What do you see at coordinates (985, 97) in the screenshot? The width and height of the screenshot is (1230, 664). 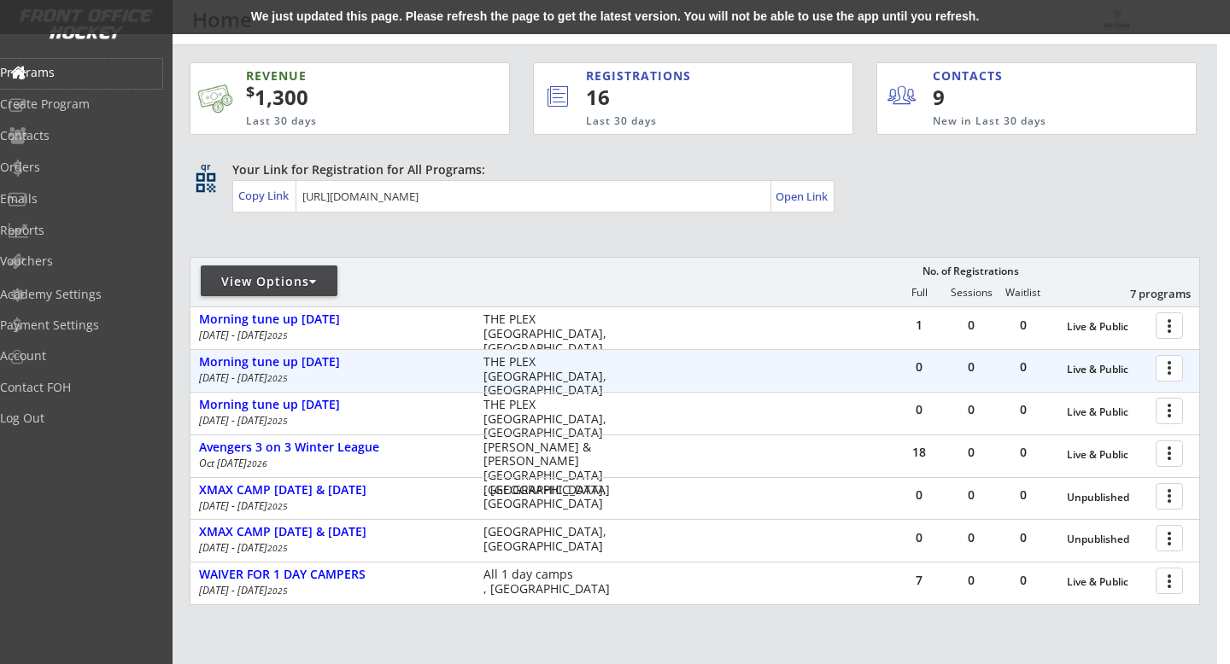 I see `div: 9` at bounding box center [985, 97].